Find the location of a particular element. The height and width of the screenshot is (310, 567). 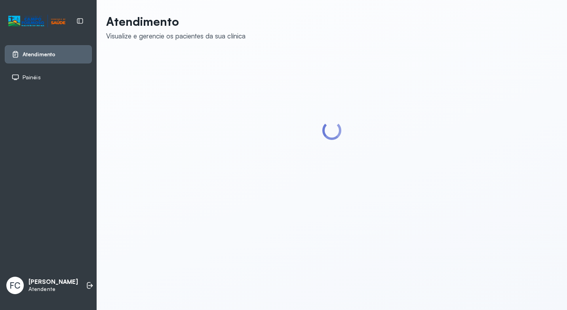

p: Atendimento is located at coordinates (176, 21).